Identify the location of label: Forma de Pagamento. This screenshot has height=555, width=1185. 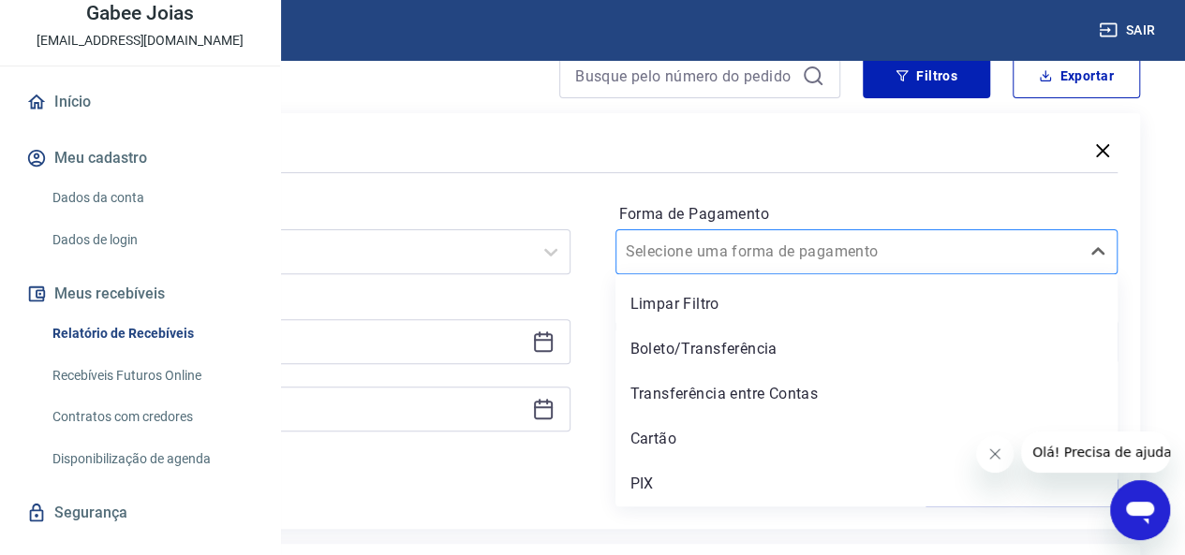
(866, 214).